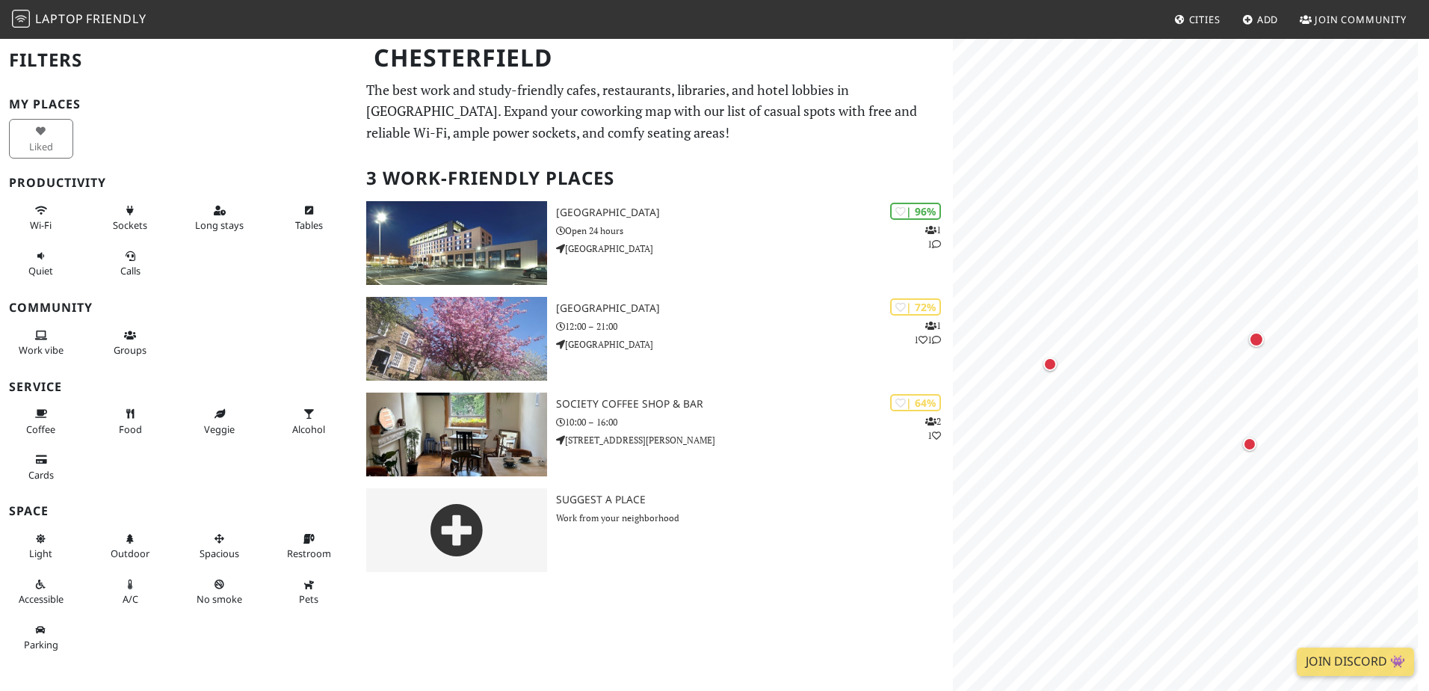 The height and width of the screenshot is (691, 1429). Describe the element at coordinates (116, 19) in the screenshot. I see `span: Friendly` at that location.